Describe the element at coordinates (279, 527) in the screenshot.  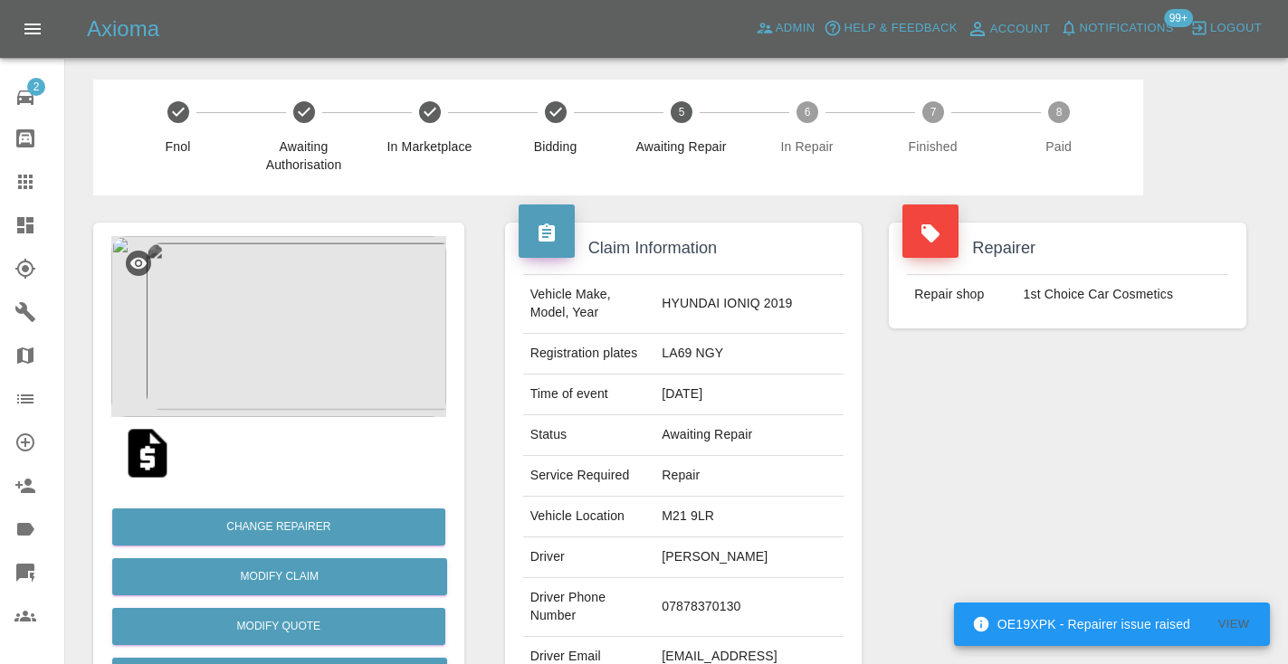
I see `button: Change Repairer` at that location.